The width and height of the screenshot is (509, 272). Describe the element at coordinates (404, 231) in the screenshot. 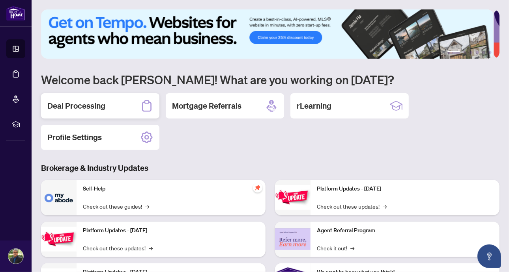

I see `p: Agent Referral Program` at that location.